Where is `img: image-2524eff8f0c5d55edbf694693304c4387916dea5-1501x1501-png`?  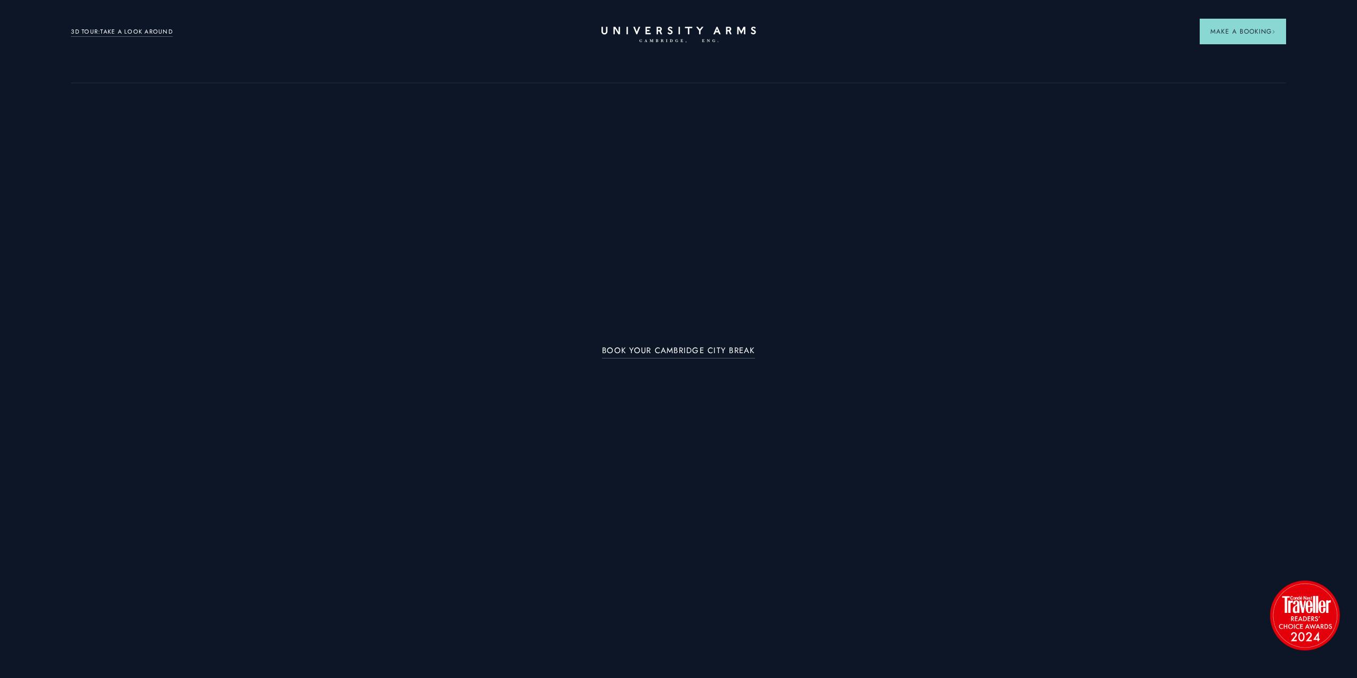
img: image-2524eff8f0c5d55edbf694693304c4387916dea5-1501x1501-png is located at coordinates (1305, 615).